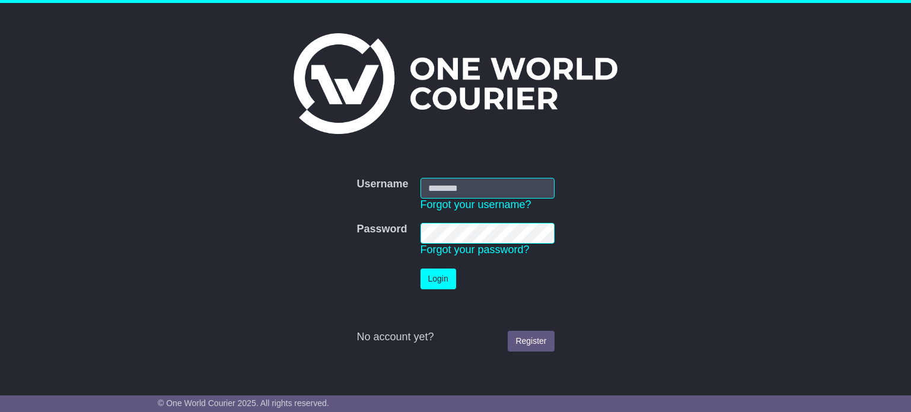 The width and height of the screenshot is (911, 412). Describe the element at coordinates (381, 229) in the screenshot. I see `label: Password` at that location.